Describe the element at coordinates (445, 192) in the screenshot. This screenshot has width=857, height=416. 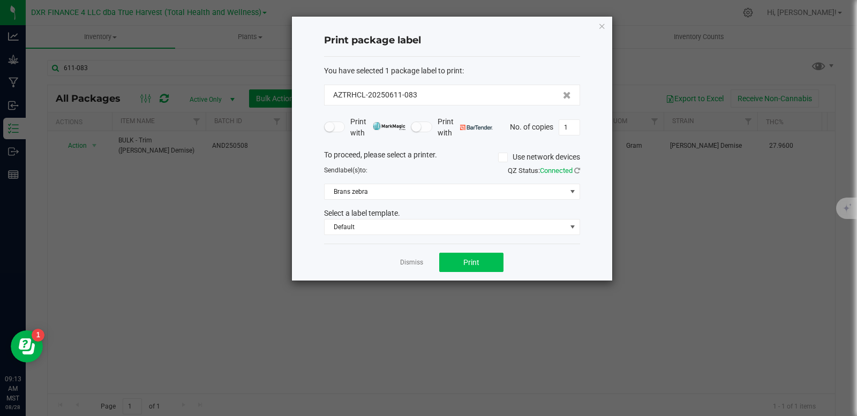
I see `span: Brans zebra` at that location.